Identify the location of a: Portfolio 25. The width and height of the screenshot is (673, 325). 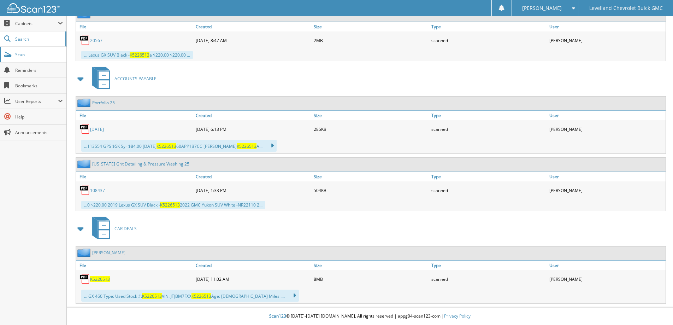
(104, 102).